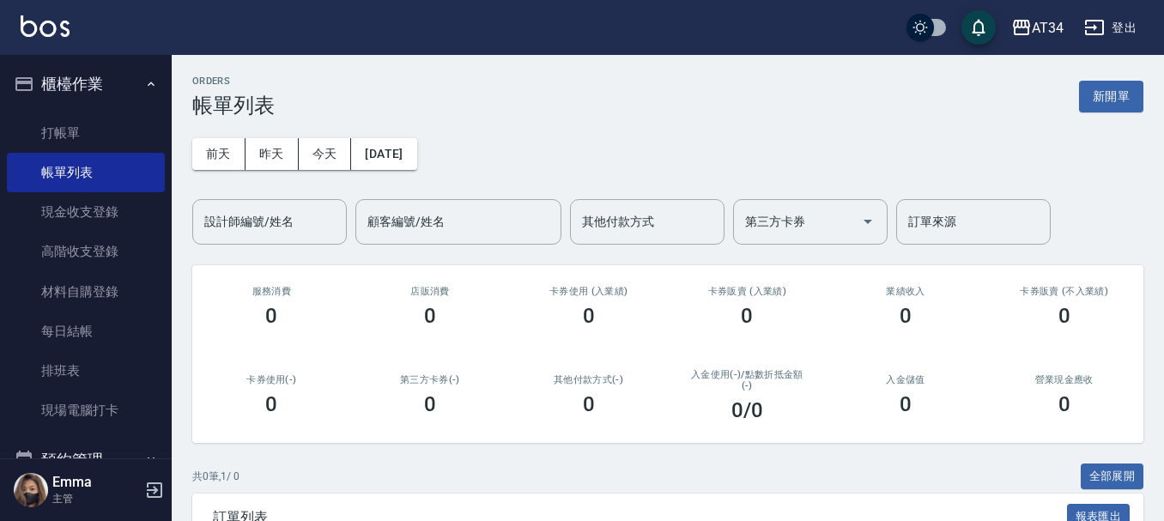 This screenshot has height=521, width=1164. I want to click on button: 前天, so click(219, 154).